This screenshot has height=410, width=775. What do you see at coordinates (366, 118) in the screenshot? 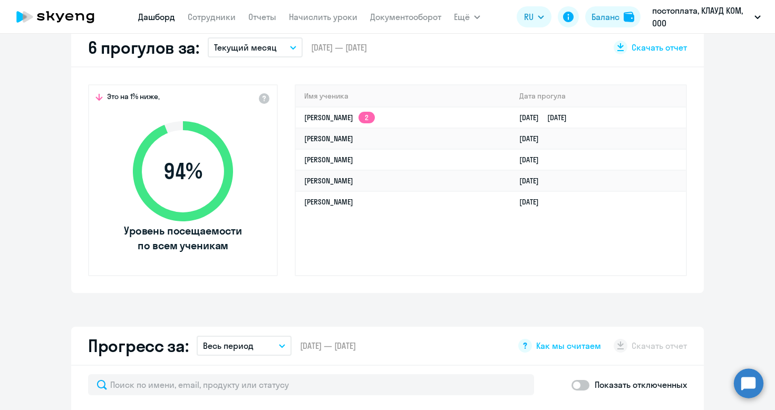
I see `app-skyeng-badge: 2` at bounding box center [366, 118].